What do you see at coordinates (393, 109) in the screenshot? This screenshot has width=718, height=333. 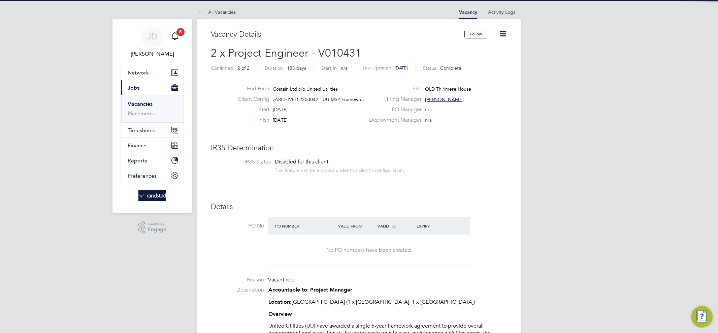 I see `label: PO Manager` at bounding box center [393, 109].